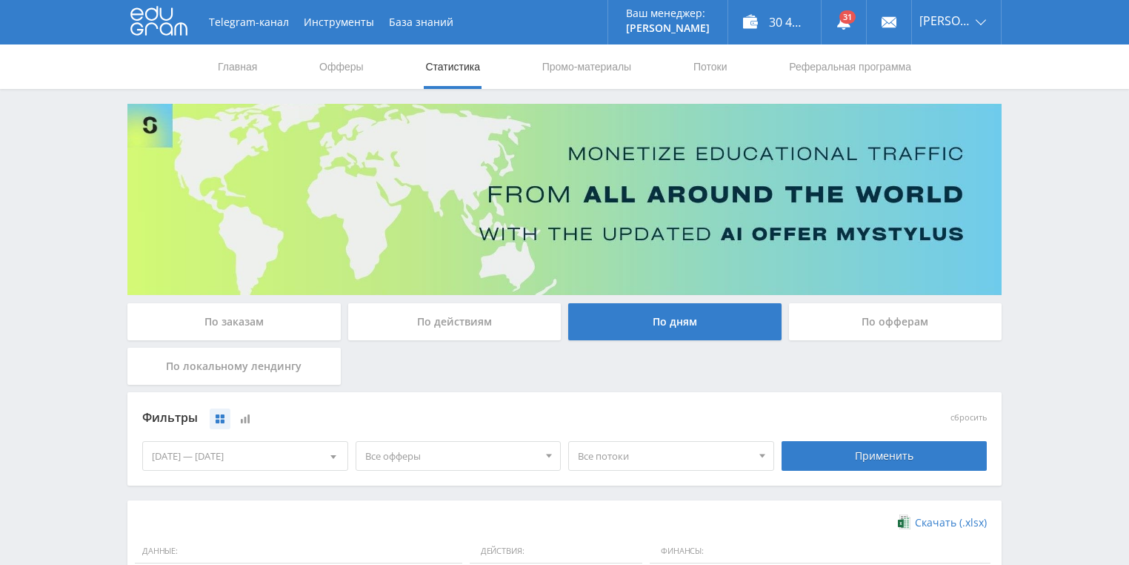  Describe the element at coordinates (711, 67) in the screenshot. I see `a: Потоки` at that location.